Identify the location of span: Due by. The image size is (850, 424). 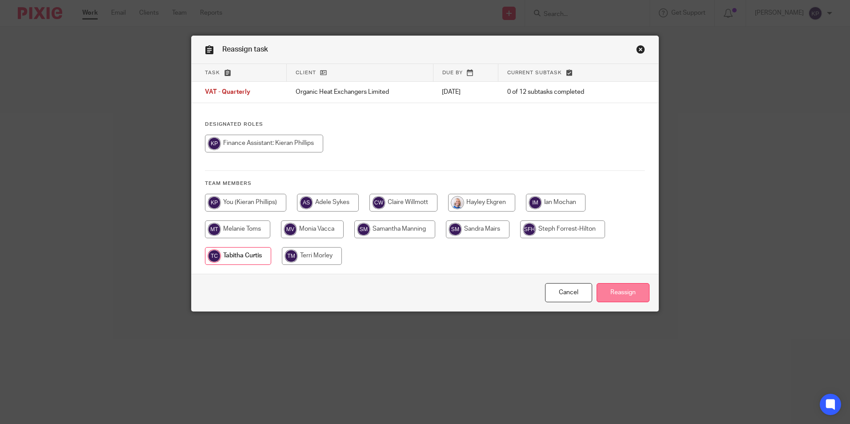
(452, 72).